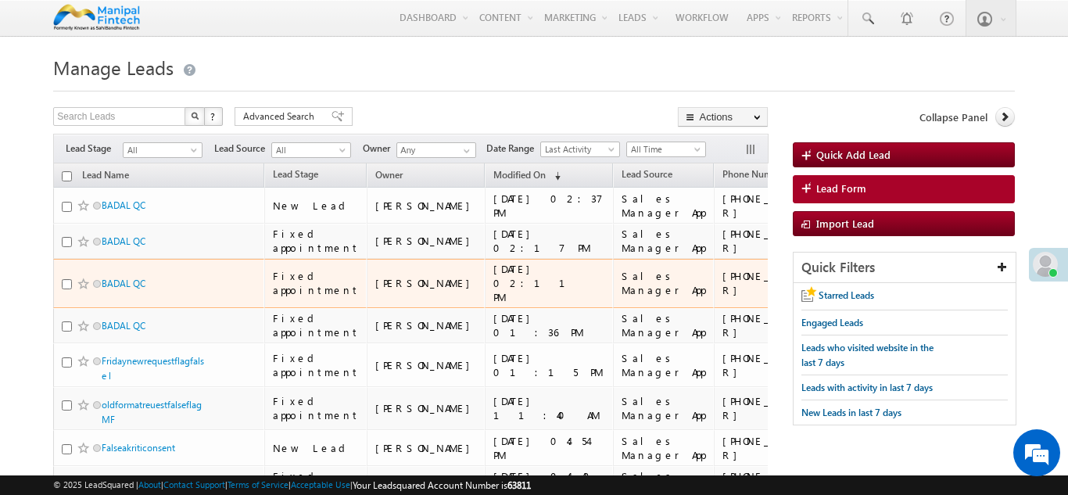 Image resolution: width=1068 pixels, height=495 pixels. What do you see at coordinates (580, 149) in the screenshot?
I see `a: Last Activity` at bounding box center [580, 149].